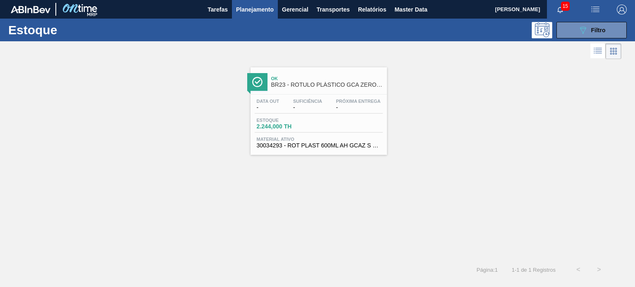 The height and width of the screenshot is (287, 635). I want to click on span: BR23 - RÓTULO PLÁSTICO GCA ZERO 600ML AH, so click(327, 85).